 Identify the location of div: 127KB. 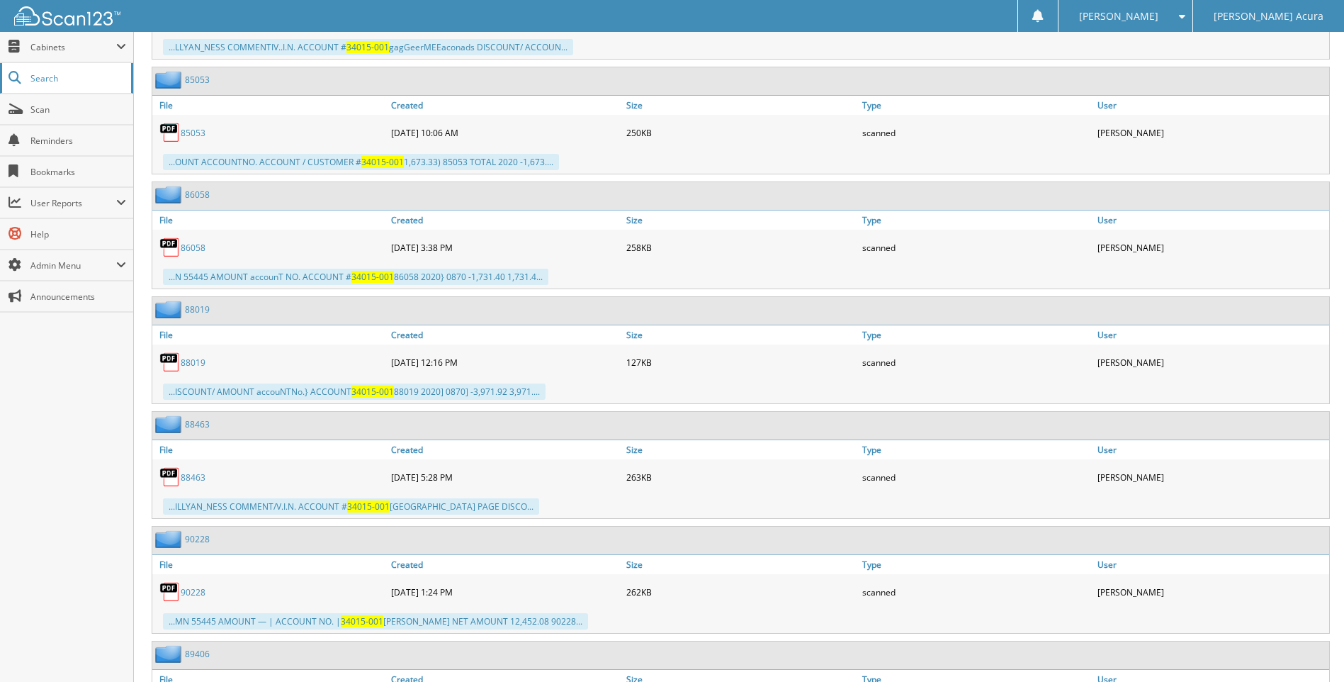
(740, 362).